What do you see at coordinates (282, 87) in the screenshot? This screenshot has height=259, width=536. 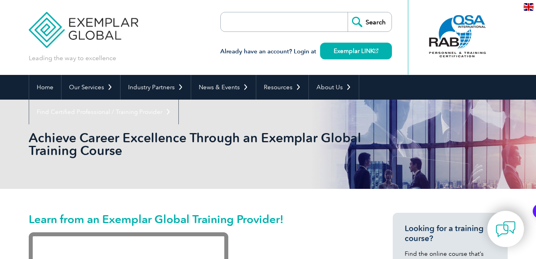 I see `a: Resources` at bounding box center [282, 87].